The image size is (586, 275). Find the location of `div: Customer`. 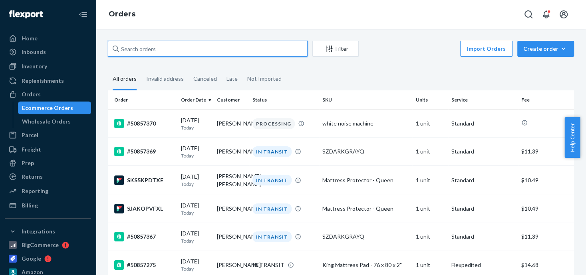

div: Customer is located at coordinates (231, 99).